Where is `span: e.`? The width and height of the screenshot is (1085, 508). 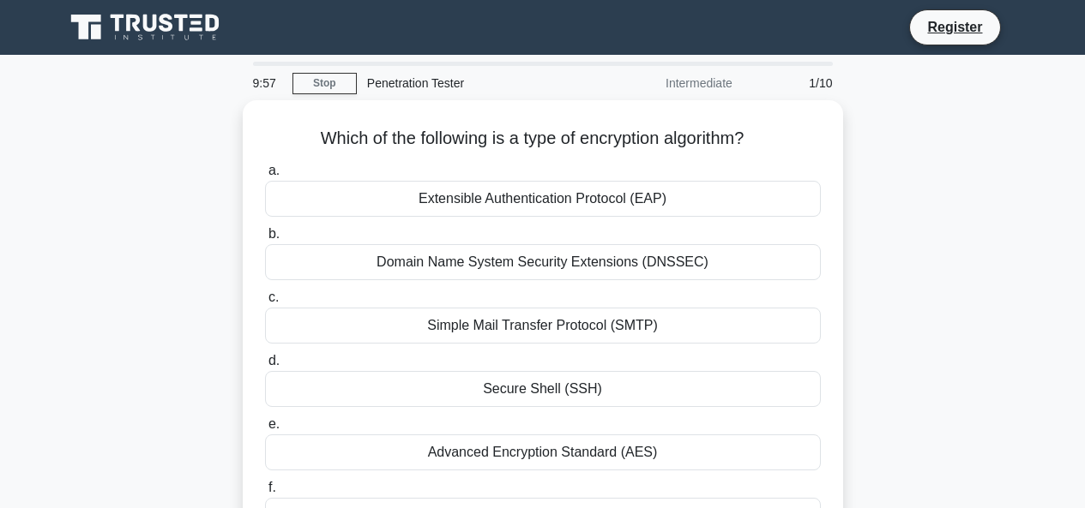
span: e. is located at coordinates (274, 424).